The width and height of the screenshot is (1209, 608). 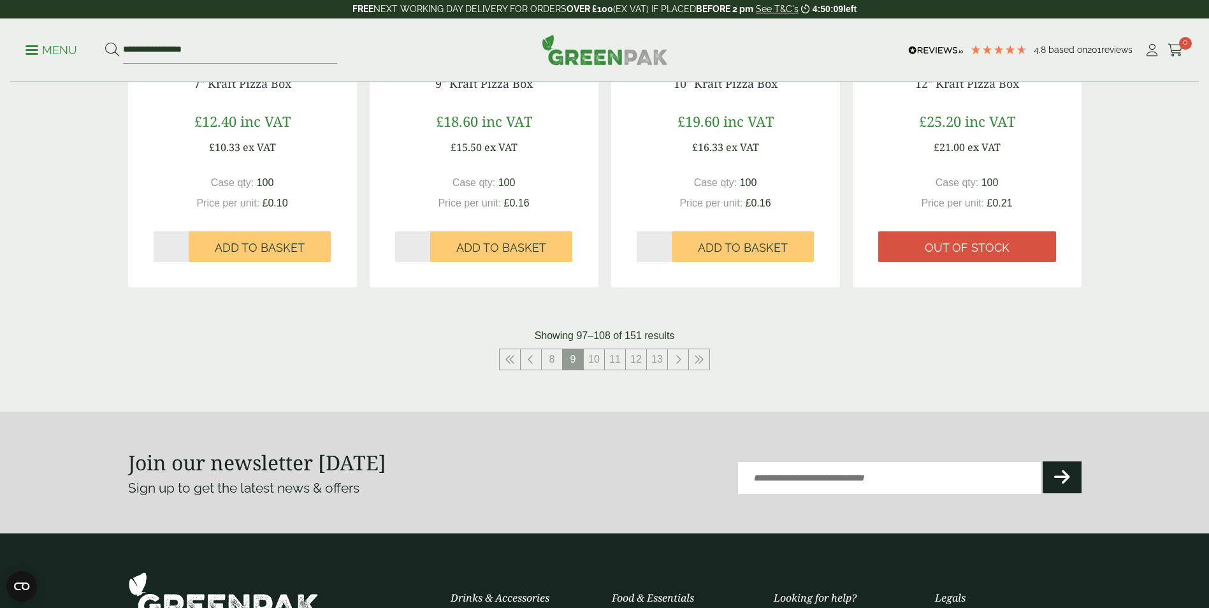 I want to click on span: £25.20, so click(x=940, y=121).